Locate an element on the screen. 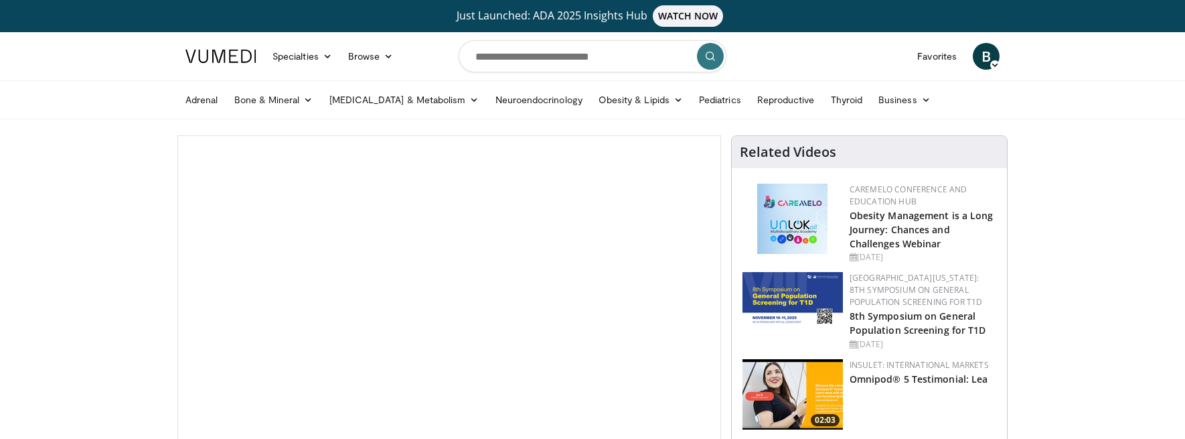 The width and height of the screenshot is (1185, 439). a: Pediatrics is located at coordinates (720, 100).